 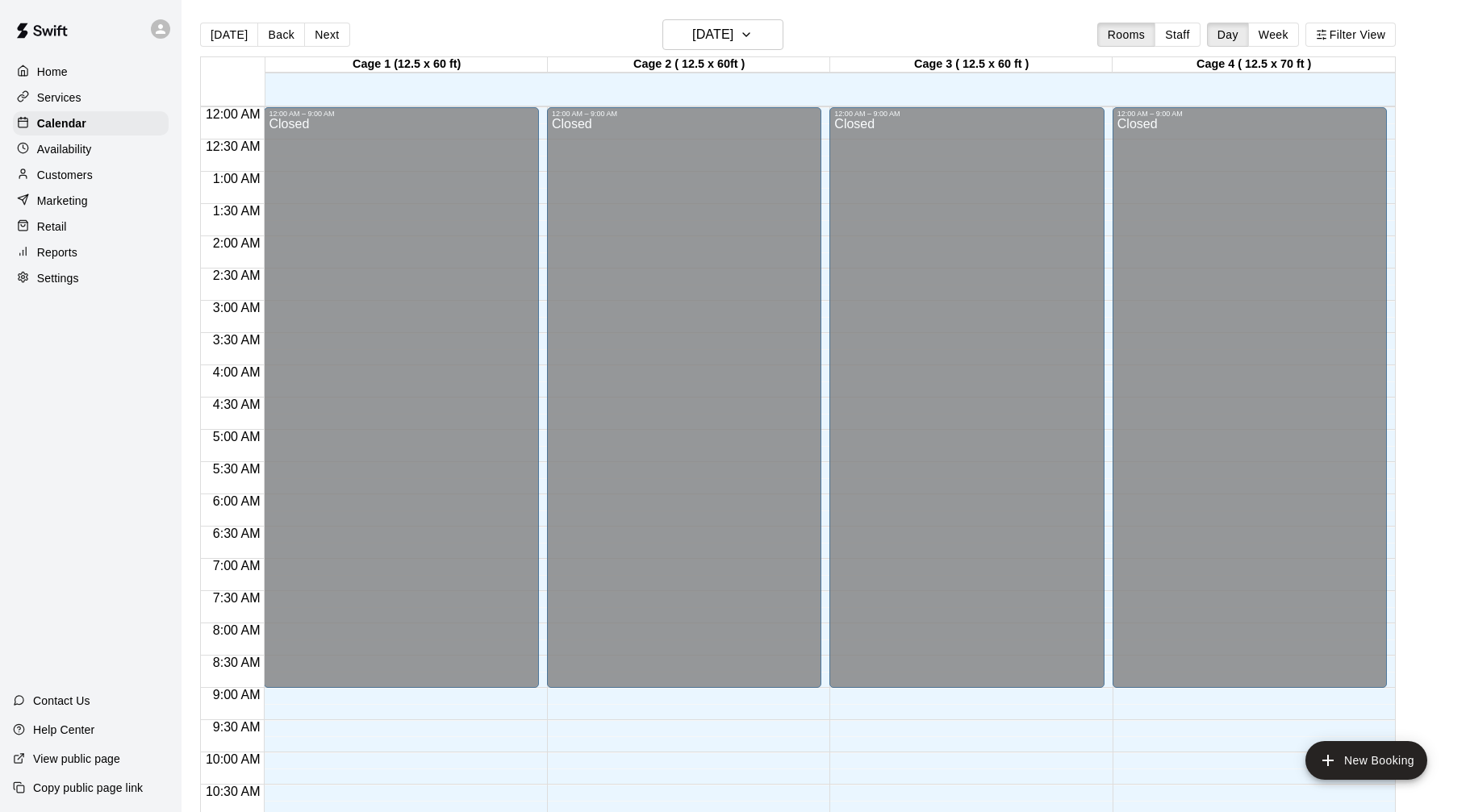 What do you see at coordinates (1177, 35) in the screenshot?
I see `button: Staff` at bounding box center [1177, 35].